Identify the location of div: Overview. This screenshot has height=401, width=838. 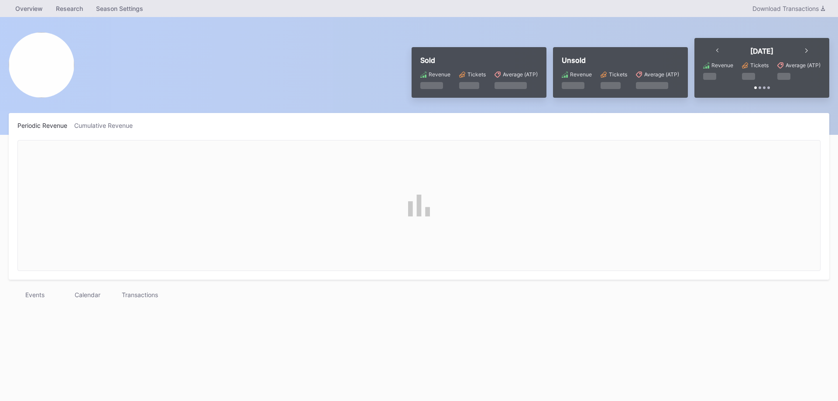
(29, 8).